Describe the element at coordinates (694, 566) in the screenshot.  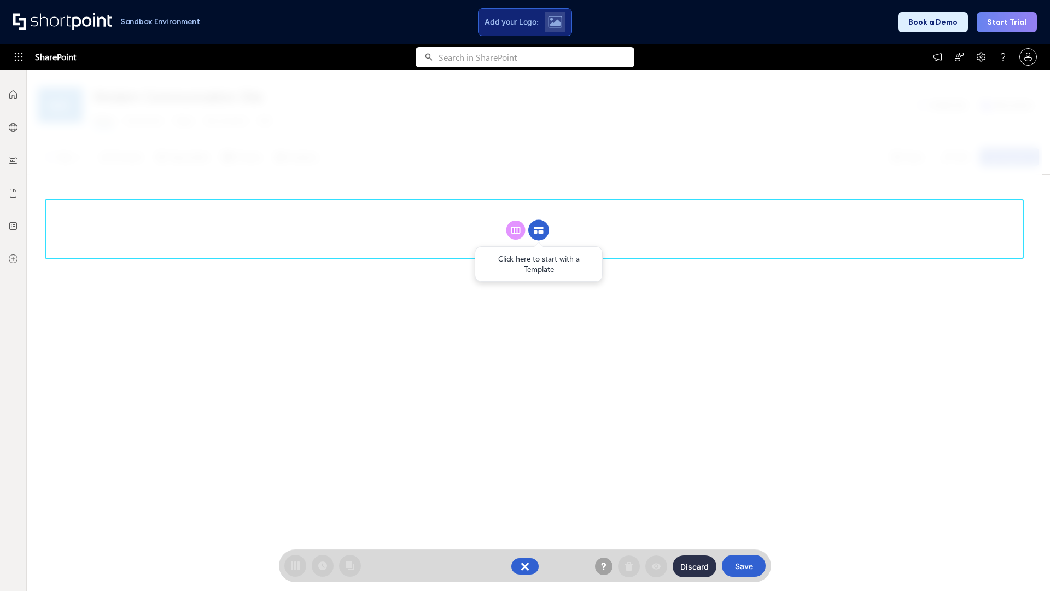
I see `button: Discard` at that location.